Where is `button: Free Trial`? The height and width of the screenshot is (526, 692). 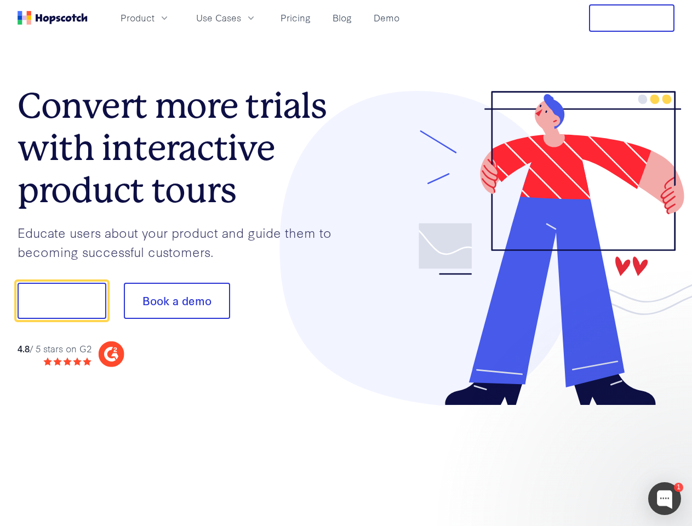
button: Free Trial is located at coordinates (632, 18).